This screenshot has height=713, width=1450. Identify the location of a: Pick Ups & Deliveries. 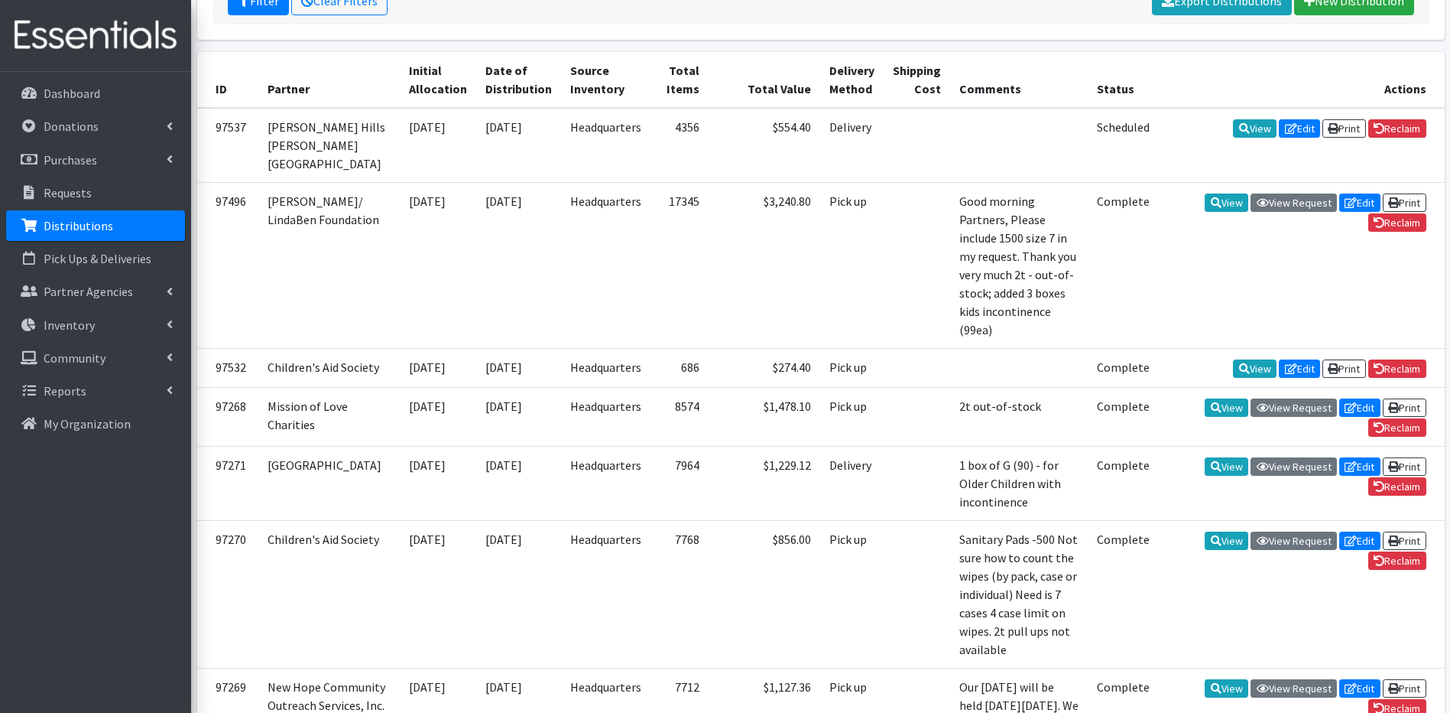
(96, 258).